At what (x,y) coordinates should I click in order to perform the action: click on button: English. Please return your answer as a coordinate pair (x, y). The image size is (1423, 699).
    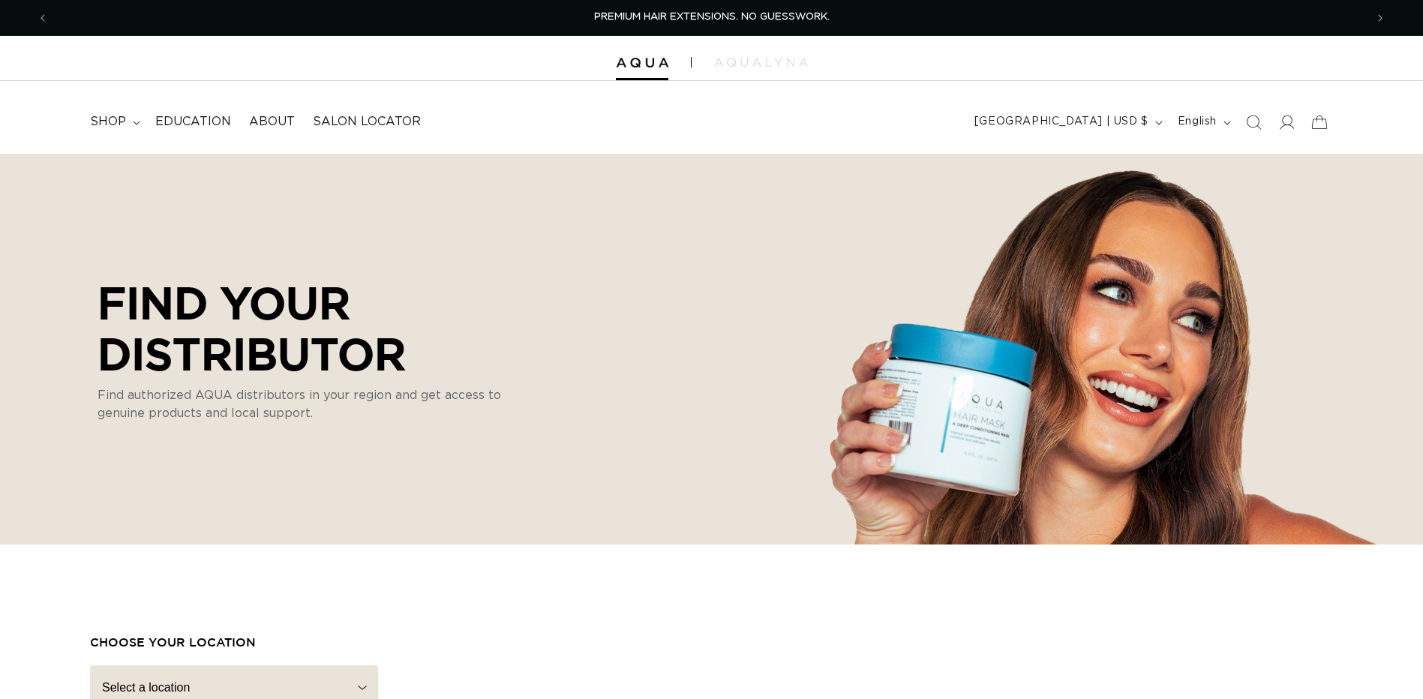
    Looking at the image, I should click on (1202, 122).